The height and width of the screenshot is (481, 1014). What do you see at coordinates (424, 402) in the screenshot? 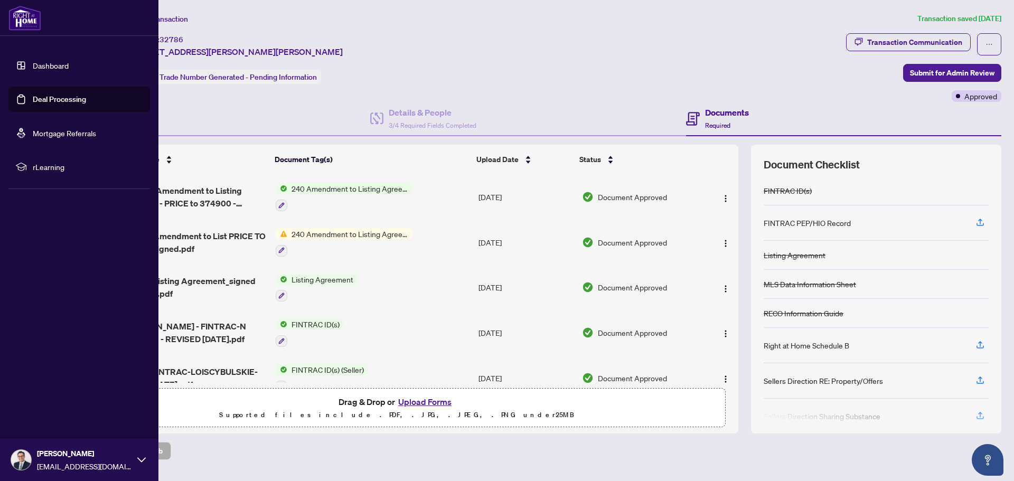
I see `button: Upload Forms` at bounding box center [424, 402].